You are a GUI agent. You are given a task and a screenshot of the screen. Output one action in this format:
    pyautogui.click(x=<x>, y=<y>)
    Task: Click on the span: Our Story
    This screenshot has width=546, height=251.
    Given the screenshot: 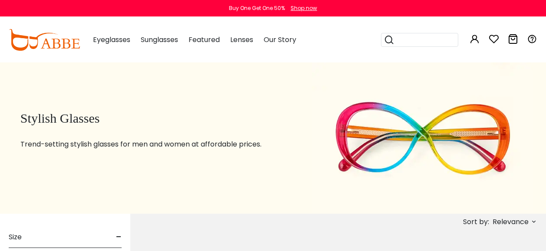 What is the action you would take?
    pyautogui.click(x=280, y=39)
    